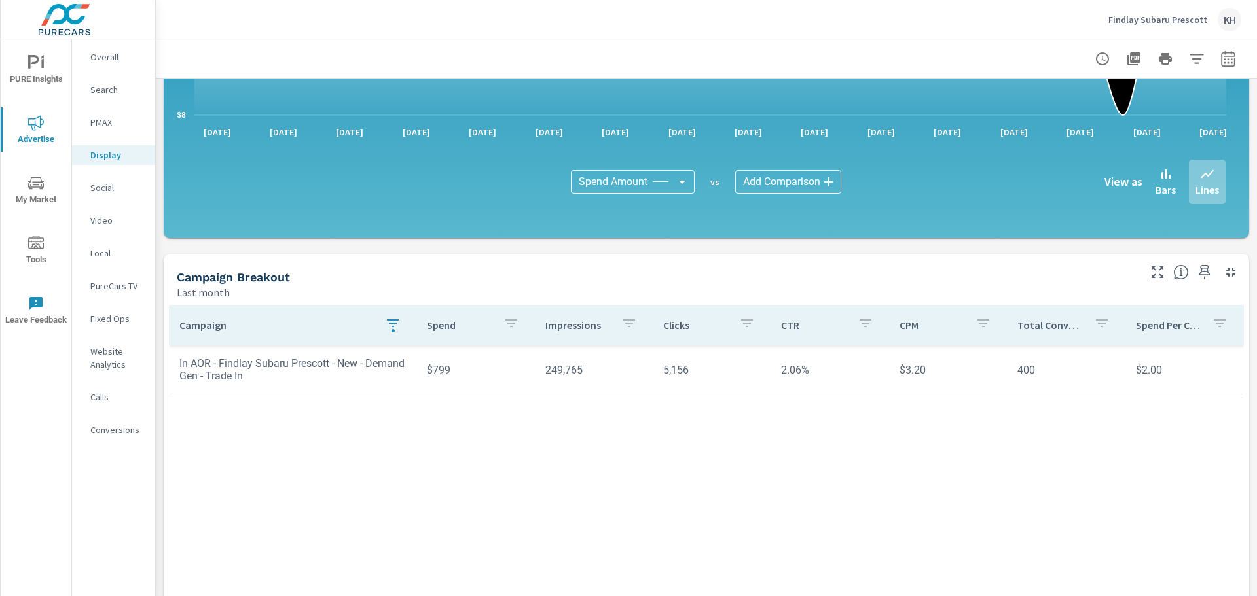  I want to click on p: Clicks, so click(696, 325).